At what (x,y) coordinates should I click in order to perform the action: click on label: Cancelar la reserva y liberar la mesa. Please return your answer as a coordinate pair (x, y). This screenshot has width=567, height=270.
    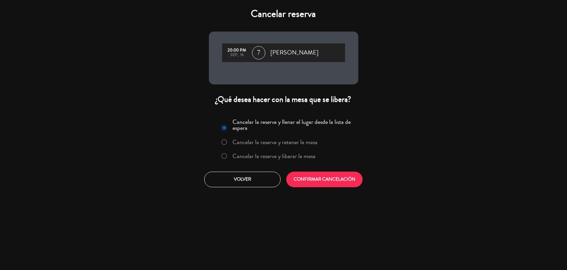
    Looking at the image, I should click on (274, 156).